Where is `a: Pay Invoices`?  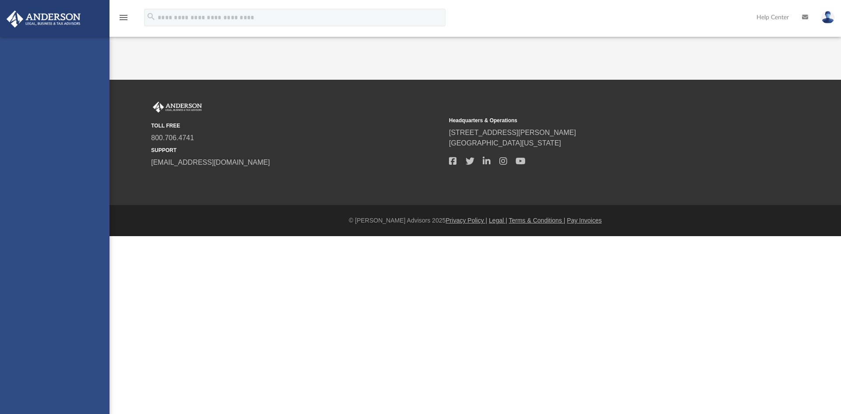
a: Pay Invoices is located at coordinates (584, 220).